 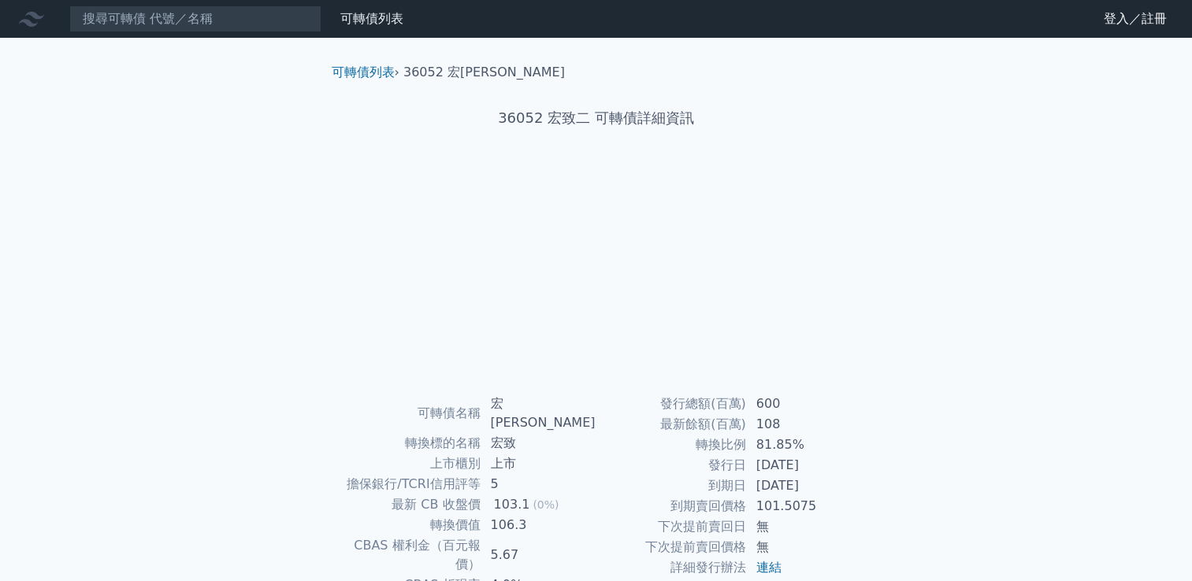 What do you see at coordinates (195, 19) in the screenshot?
I see `input: 搜尋可轉債 代號／名稱` at bounding box center [195, 19].